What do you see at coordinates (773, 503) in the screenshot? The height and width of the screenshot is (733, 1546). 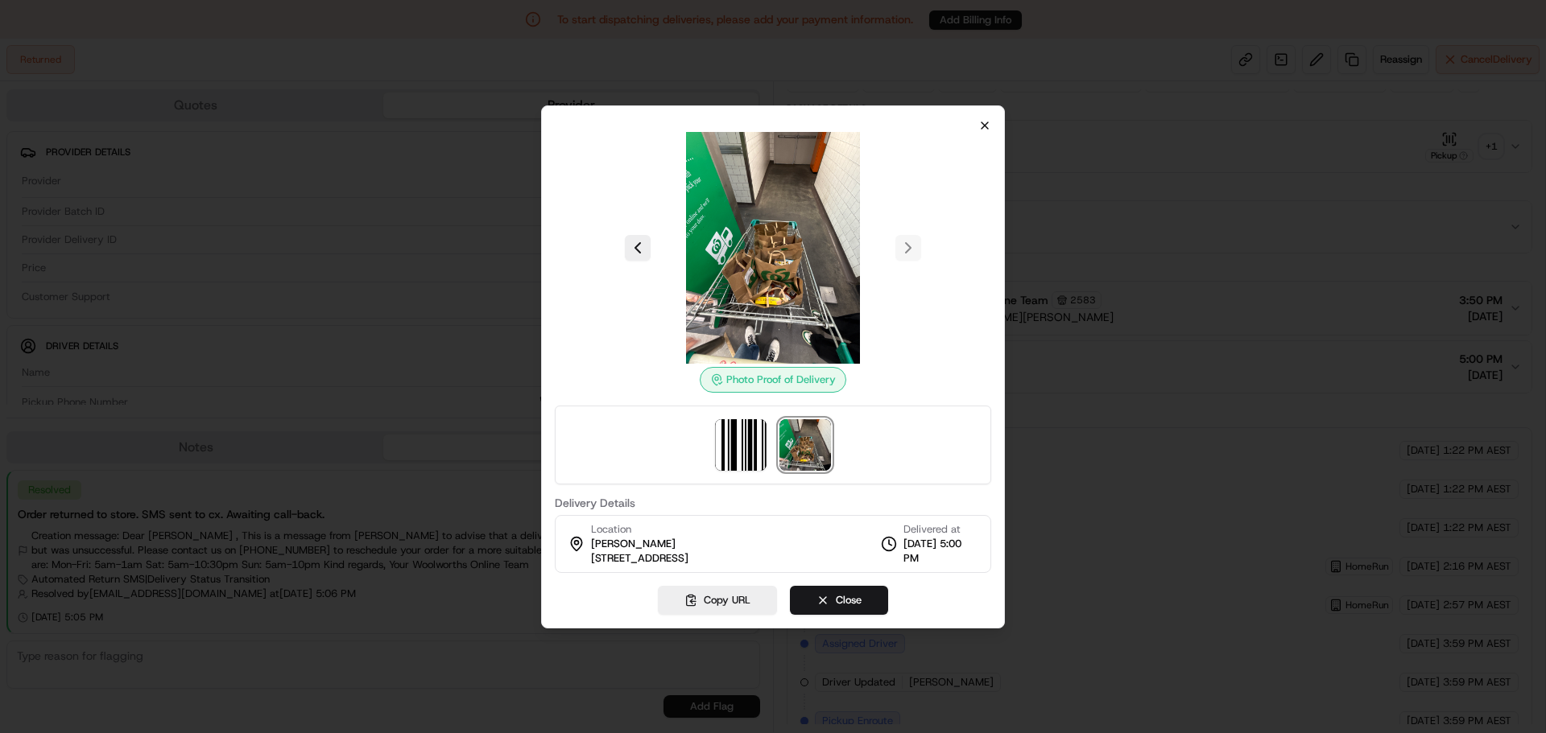 I see `label: Delivery Details` at bounding box center [773, 503].